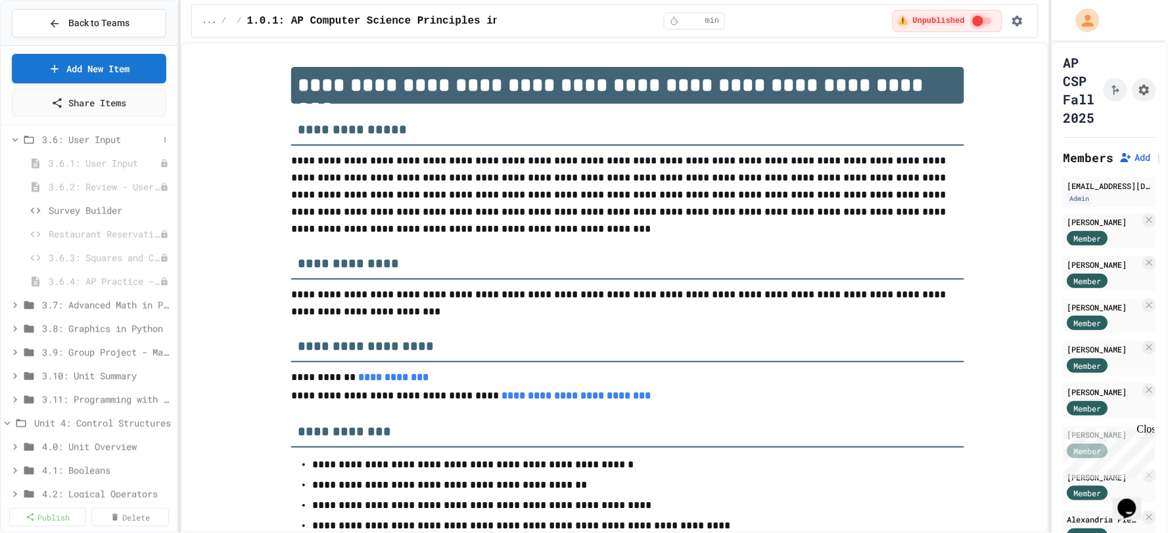  What do you see at coordinates (99, 23) in the screenshot?
I see `span: Back to Teams` at bounding box center [99, 23].